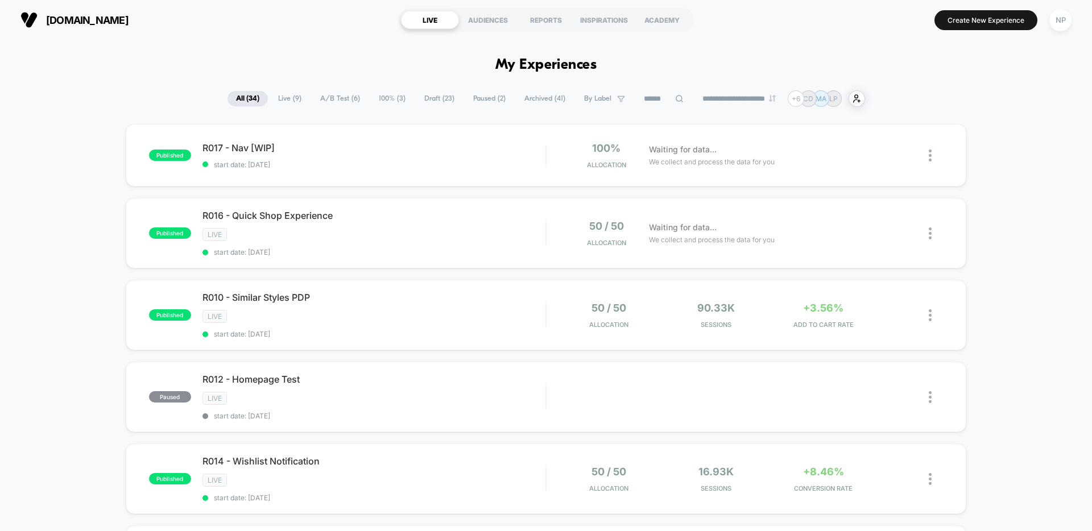 The width and height of the screenshot is (1092, 531). Describe the element at coordinates (374, 215) in the screenshot. I see `span: R016 - Quick Shop Experience` at that location.